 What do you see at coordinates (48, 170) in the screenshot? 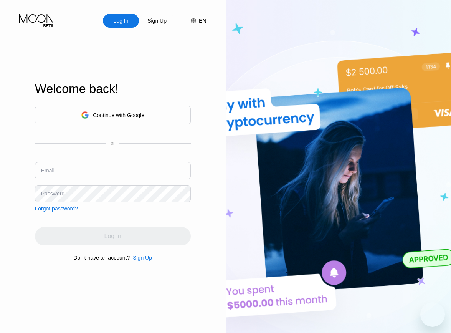
I see `div: Email` at bounding box center [48, 170].